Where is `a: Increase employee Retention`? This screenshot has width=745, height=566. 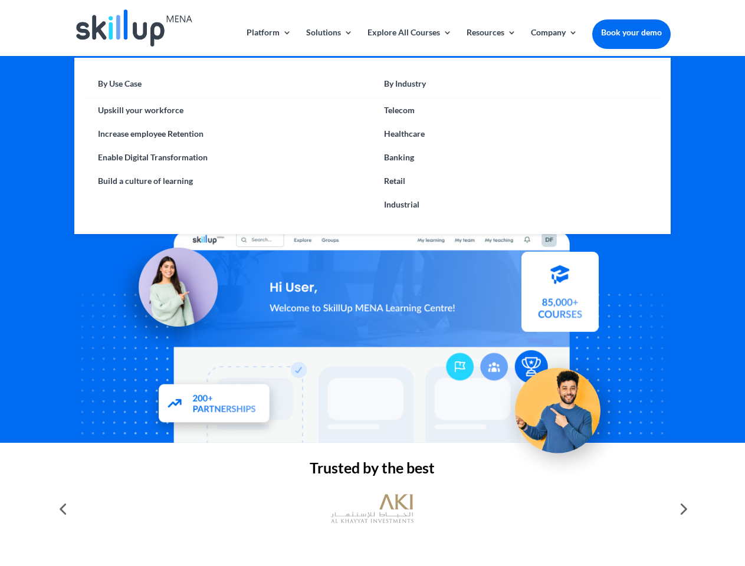
a: Increase employee Retention is located at coordinates (229, 134).